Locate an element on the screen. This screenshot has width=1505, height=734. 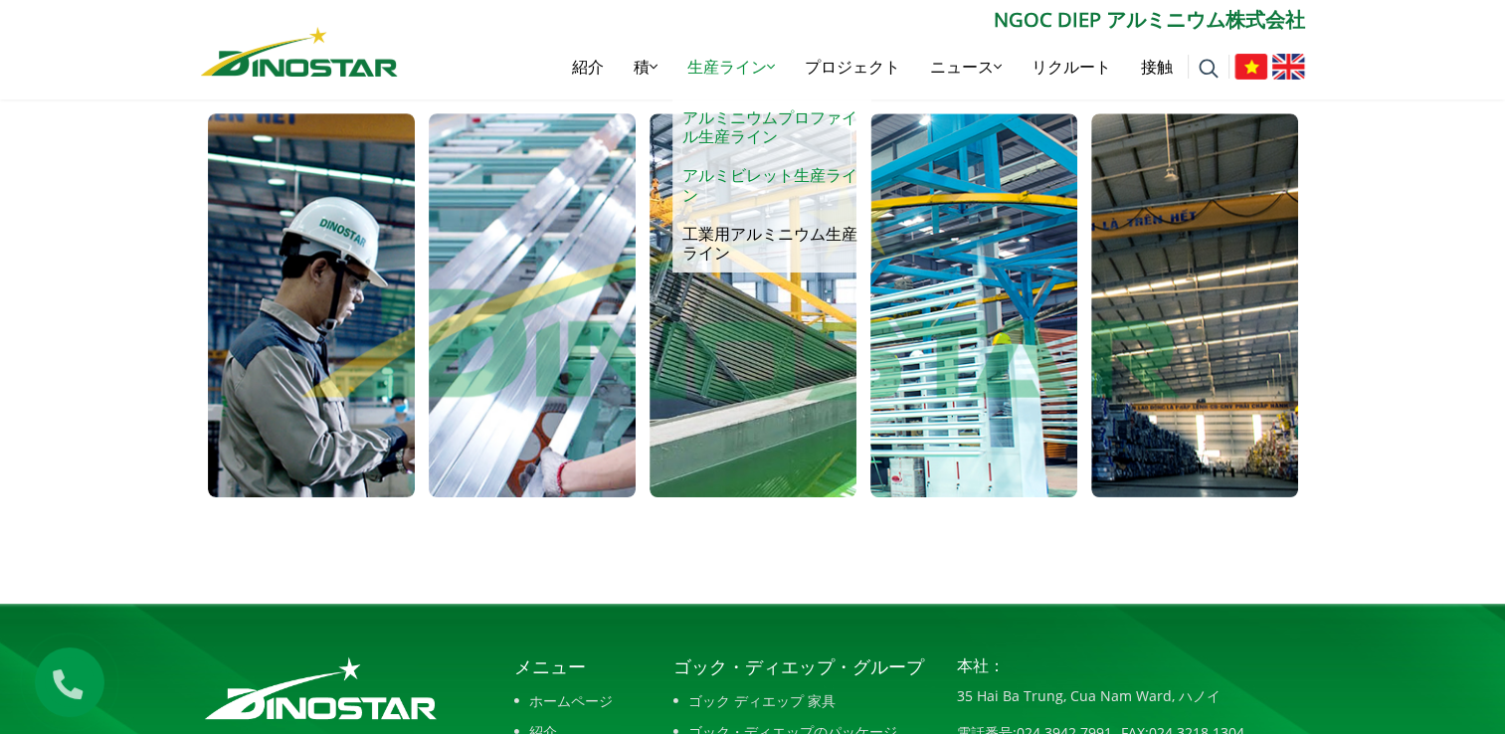
img: 英語 is located at coordinates (1288, 67).